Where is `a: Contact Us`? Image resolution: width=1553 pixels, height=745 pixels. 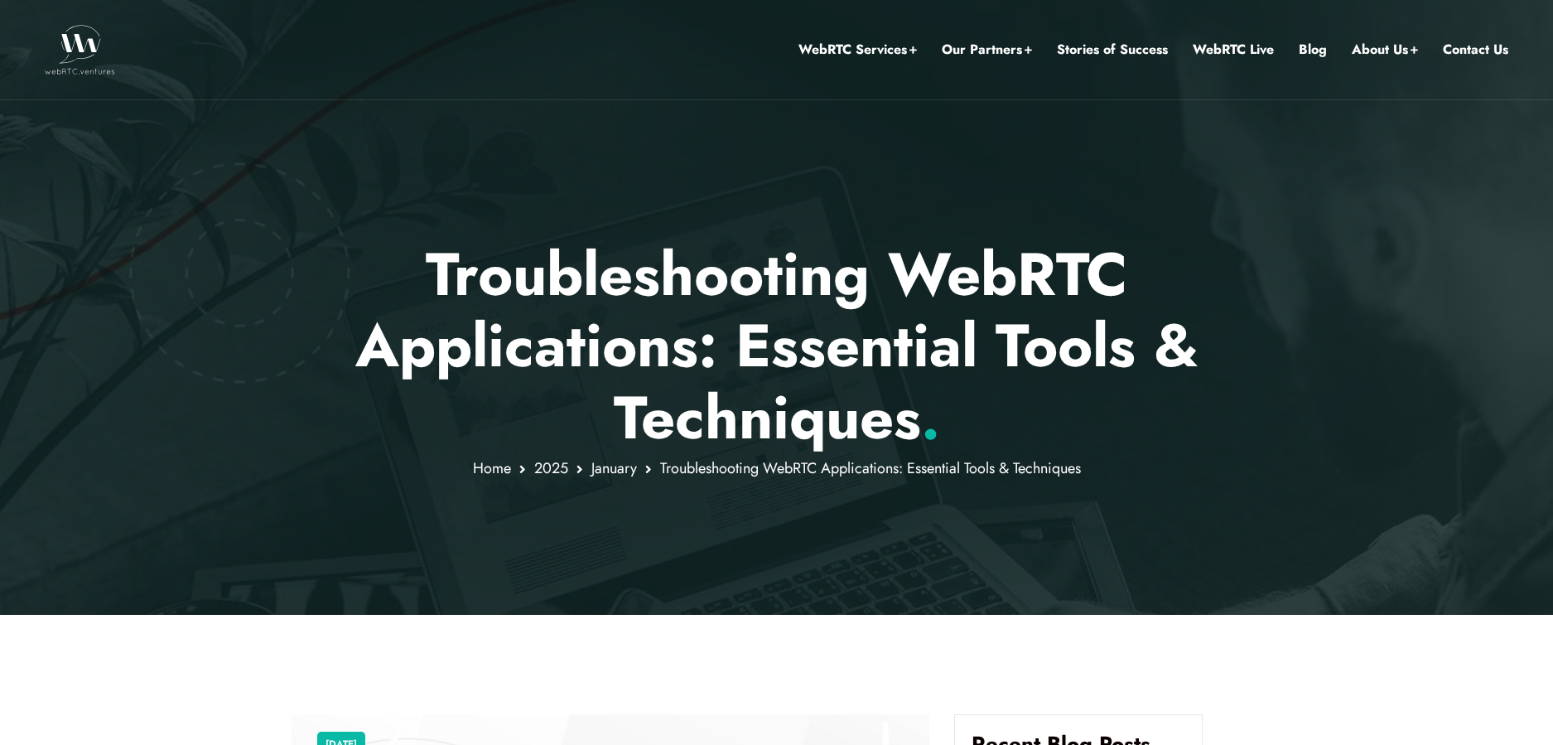
a: Contact Us is located at coordinates (1475, 50).